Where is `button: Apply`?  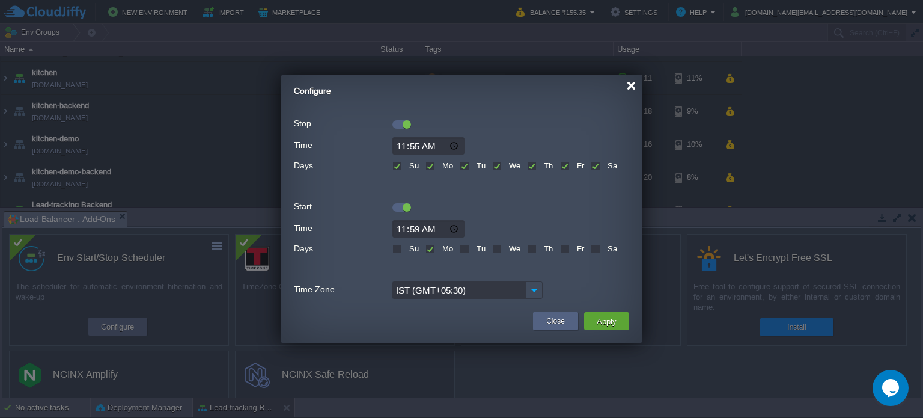
button: Apply is located at coordinates (606, 321).